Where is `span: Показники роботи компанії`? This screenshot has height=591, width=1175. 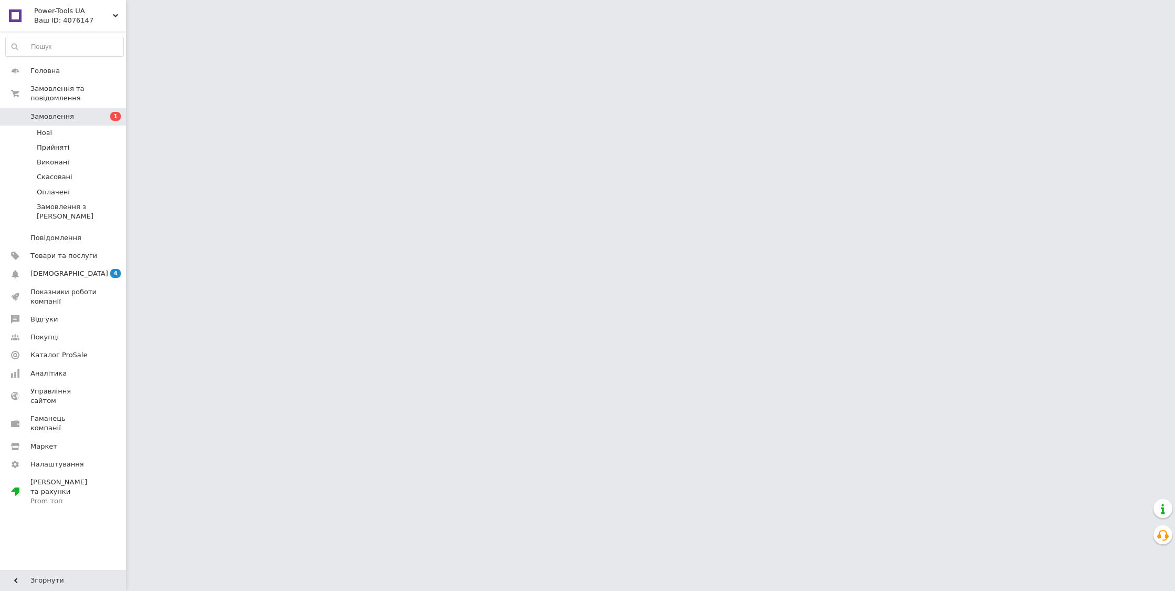
span: Показники роботи компанії is located at coordinates (64, 297).